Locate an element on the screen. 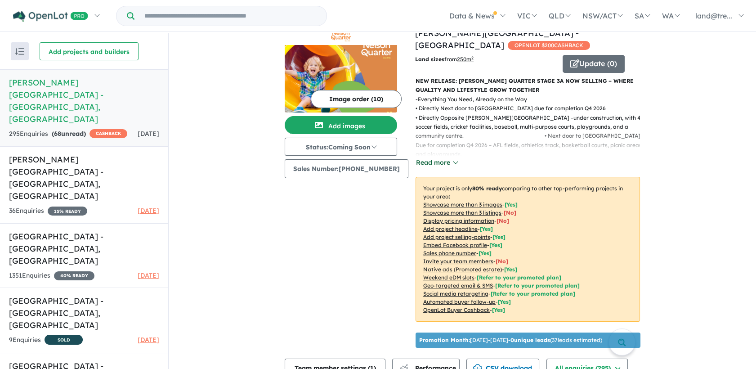 This screenshot has height=369, width=756. button: Status:Coming Soon is located at coordinates (341, 147).